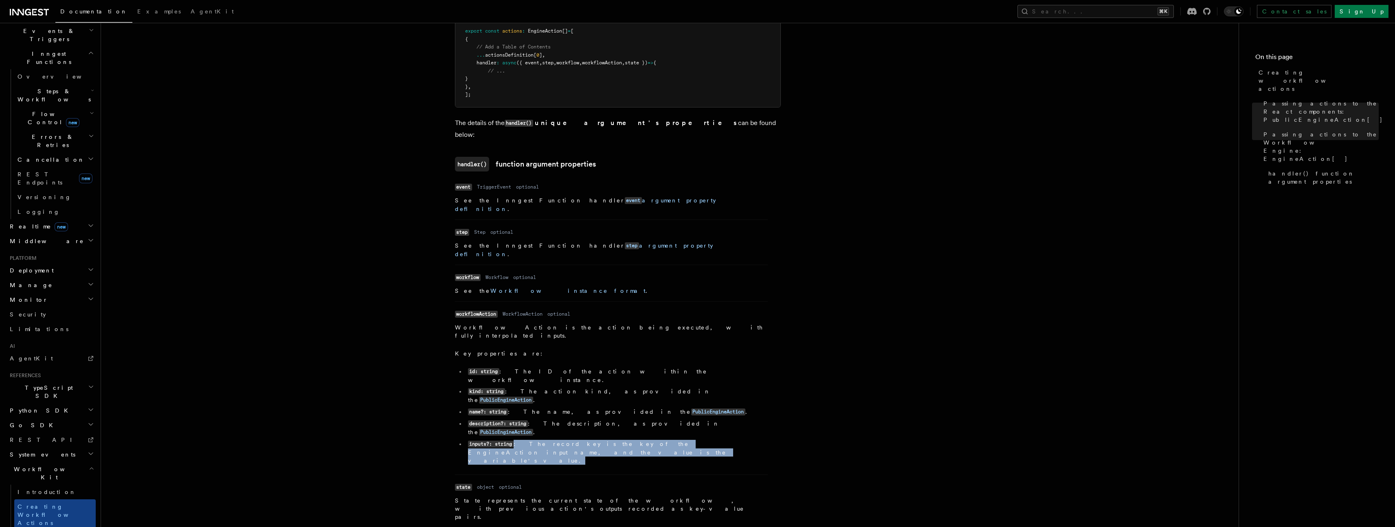 Image resolution: width=1395 pixels, height=527 pixels. I want to click on dd: Workflow, so click(497, 277).